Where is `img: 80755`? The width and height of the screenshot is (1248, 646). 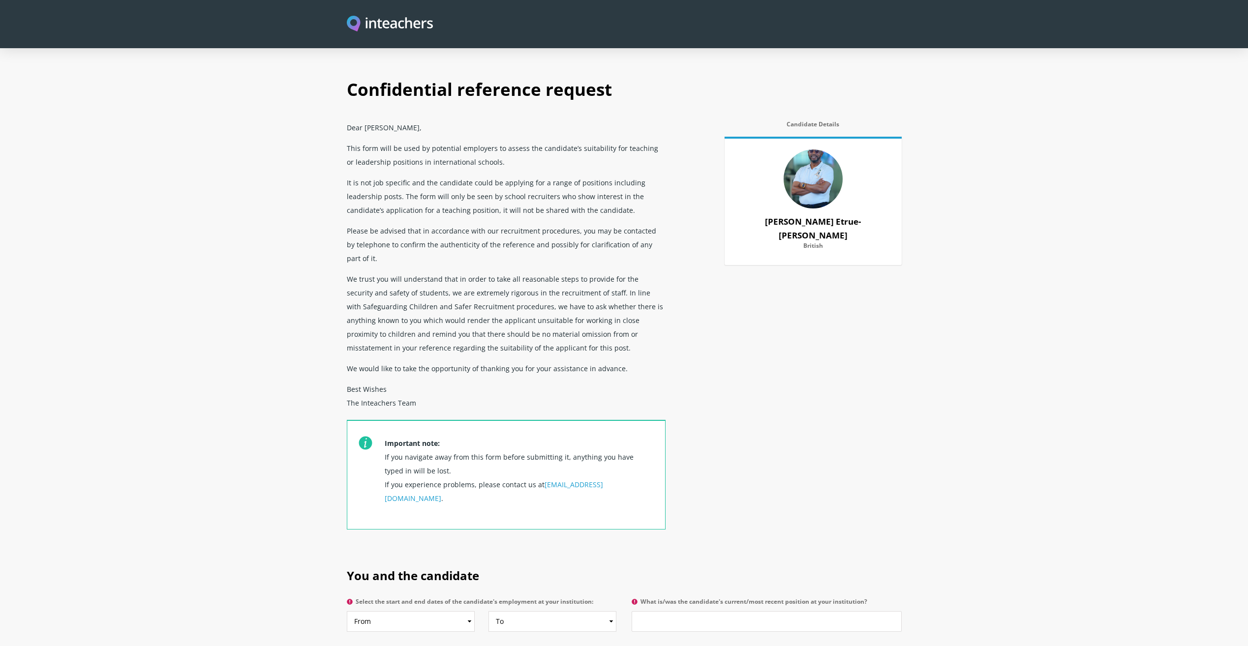
img: 80755 is located at coordinates (813, 179).